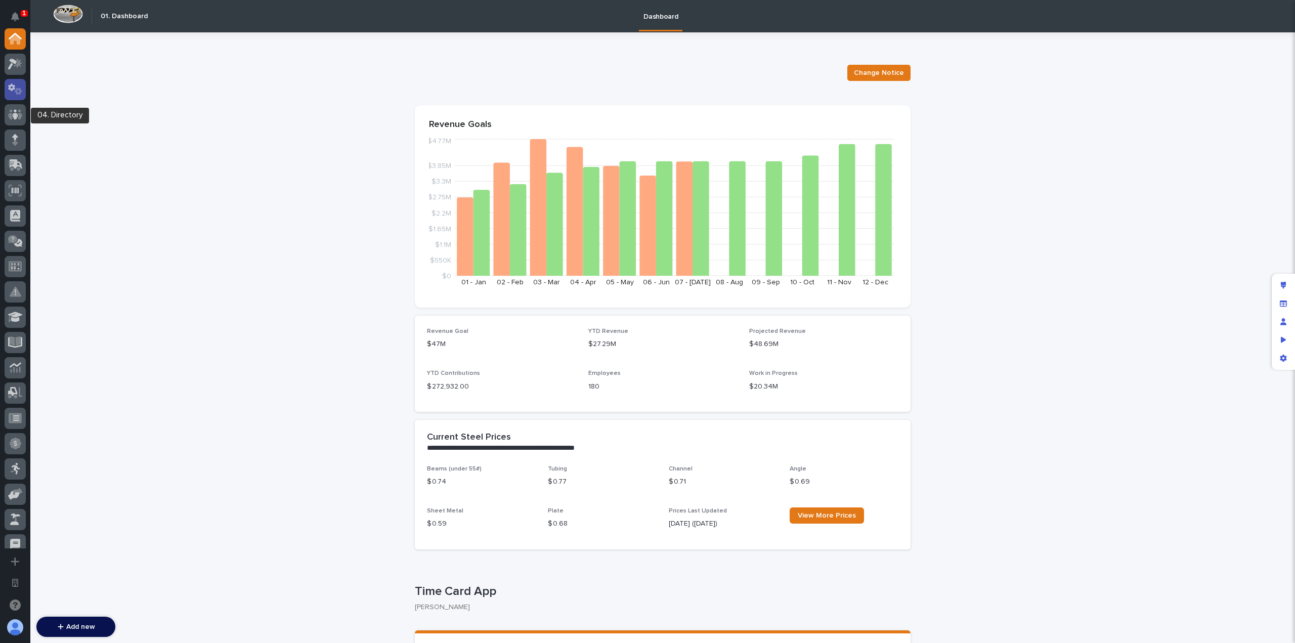 The height and width of the screenshot is (643, 1295). I want to click on p: $20.34M, so click(823, 386).